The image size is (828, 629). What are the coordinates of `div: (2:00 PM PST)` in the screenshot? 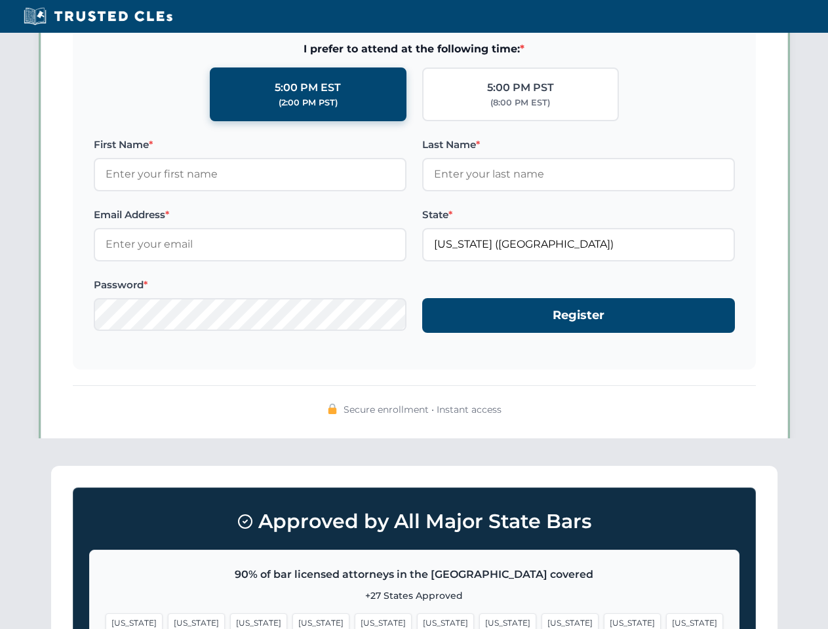 It's located at (308, 103).